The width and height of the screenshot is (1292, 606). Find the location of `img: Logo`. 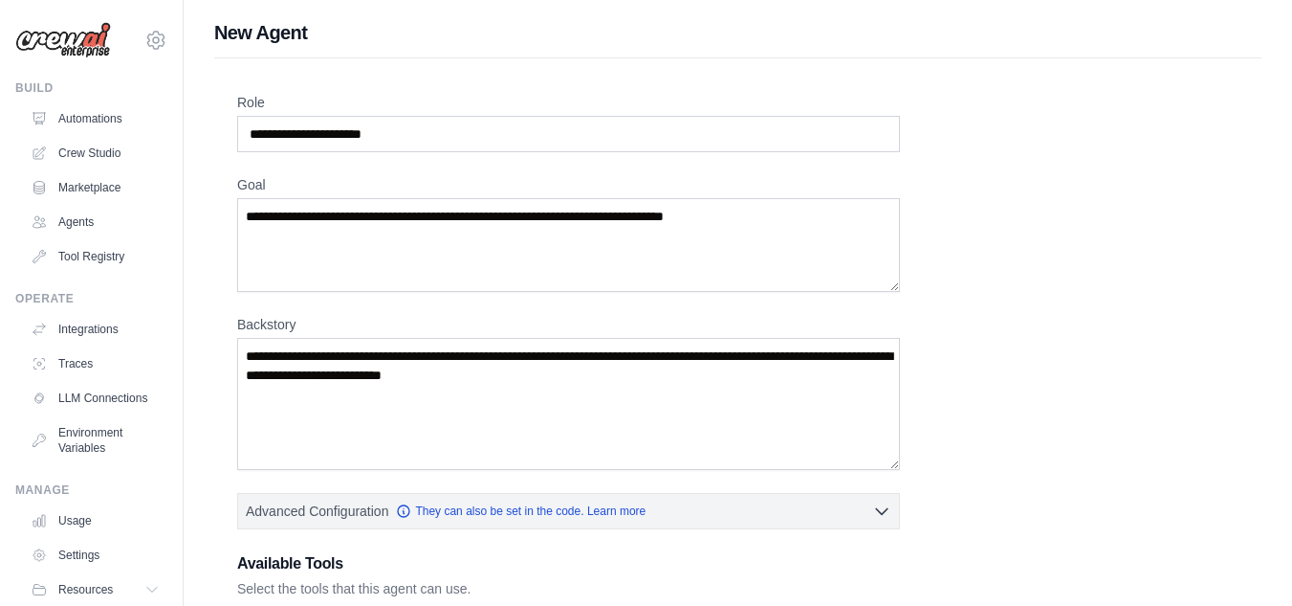

img: Logo is located at coordinates (63, 40).